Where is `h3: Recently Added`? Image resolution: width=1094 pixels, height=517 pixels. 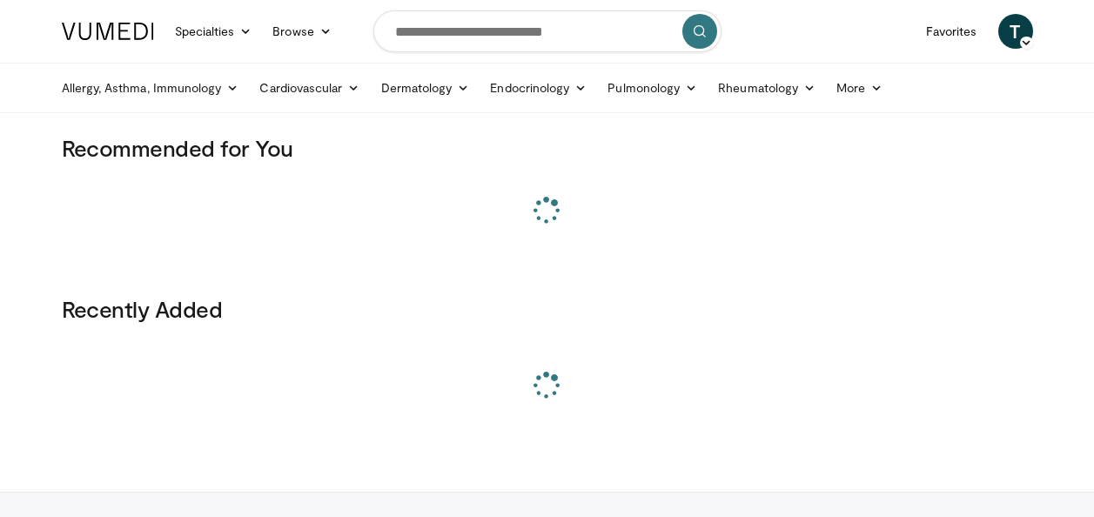
h3: Recently Added is located at coordinates (548, 309).